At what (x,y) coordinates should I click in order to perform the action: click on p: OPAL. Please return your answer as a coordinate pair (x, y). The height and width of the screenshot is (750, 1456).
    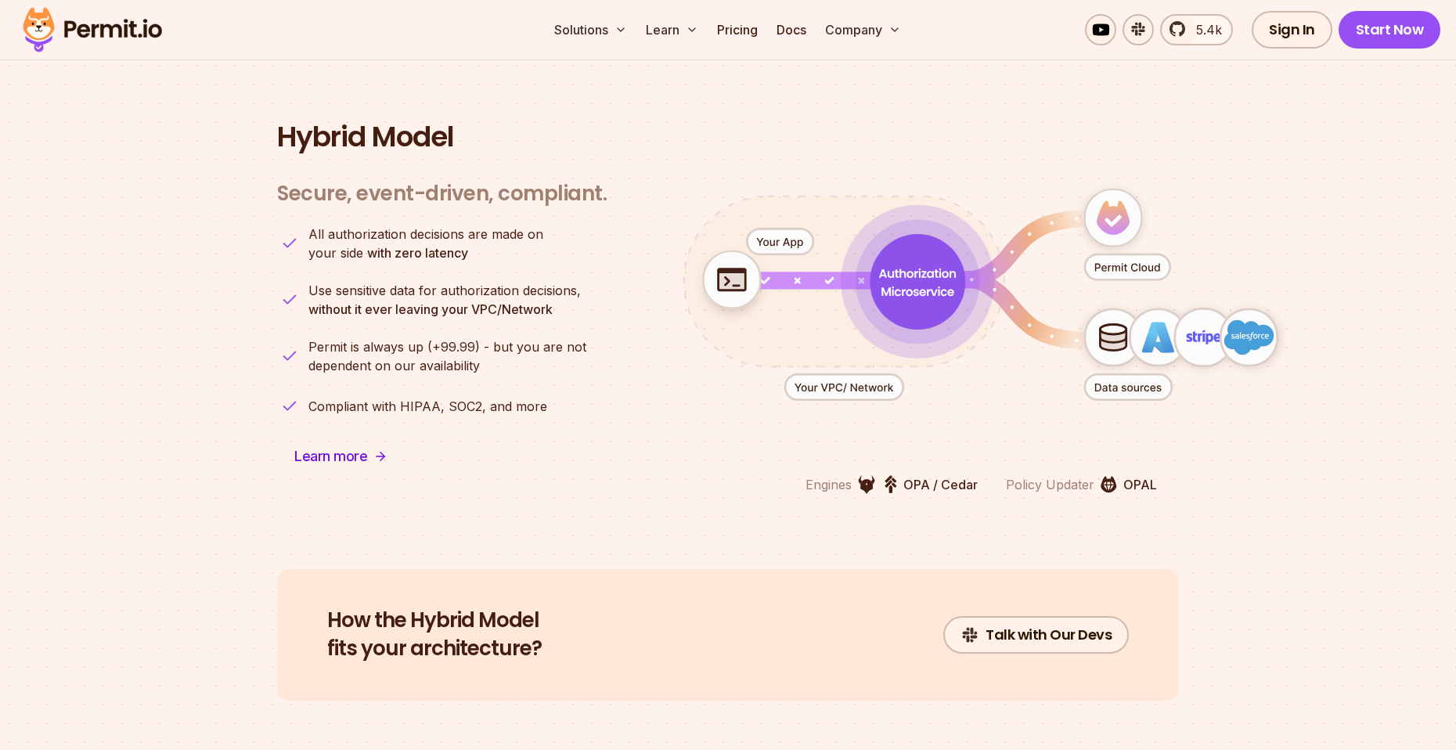
    Looking at the image, I should click on (1140, 484).